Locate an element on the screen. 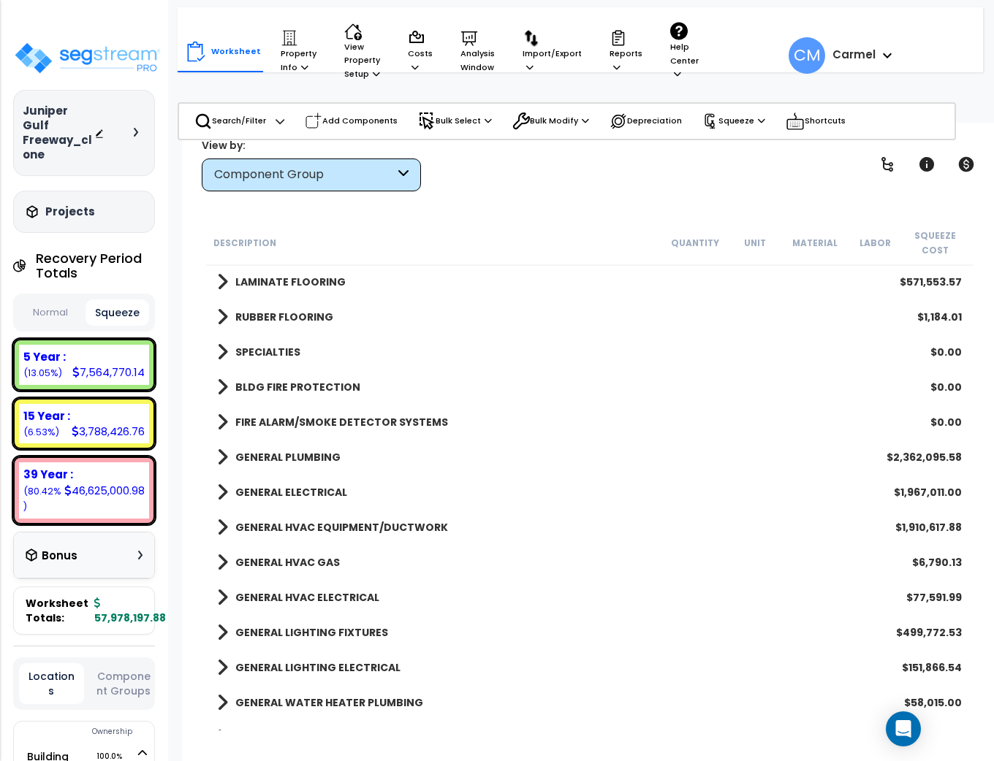  div: $151,866.54 is located at coordinates (932, 668).